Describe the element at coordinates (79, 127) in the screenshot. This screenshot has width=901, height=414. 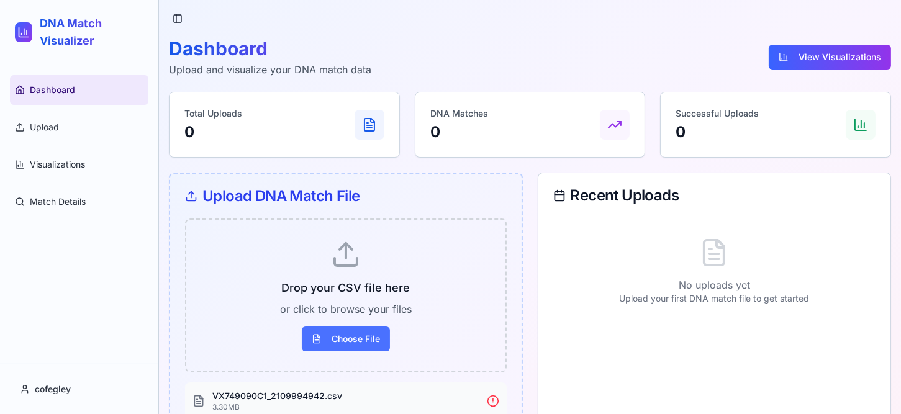
I see `a: Upload` at that location.